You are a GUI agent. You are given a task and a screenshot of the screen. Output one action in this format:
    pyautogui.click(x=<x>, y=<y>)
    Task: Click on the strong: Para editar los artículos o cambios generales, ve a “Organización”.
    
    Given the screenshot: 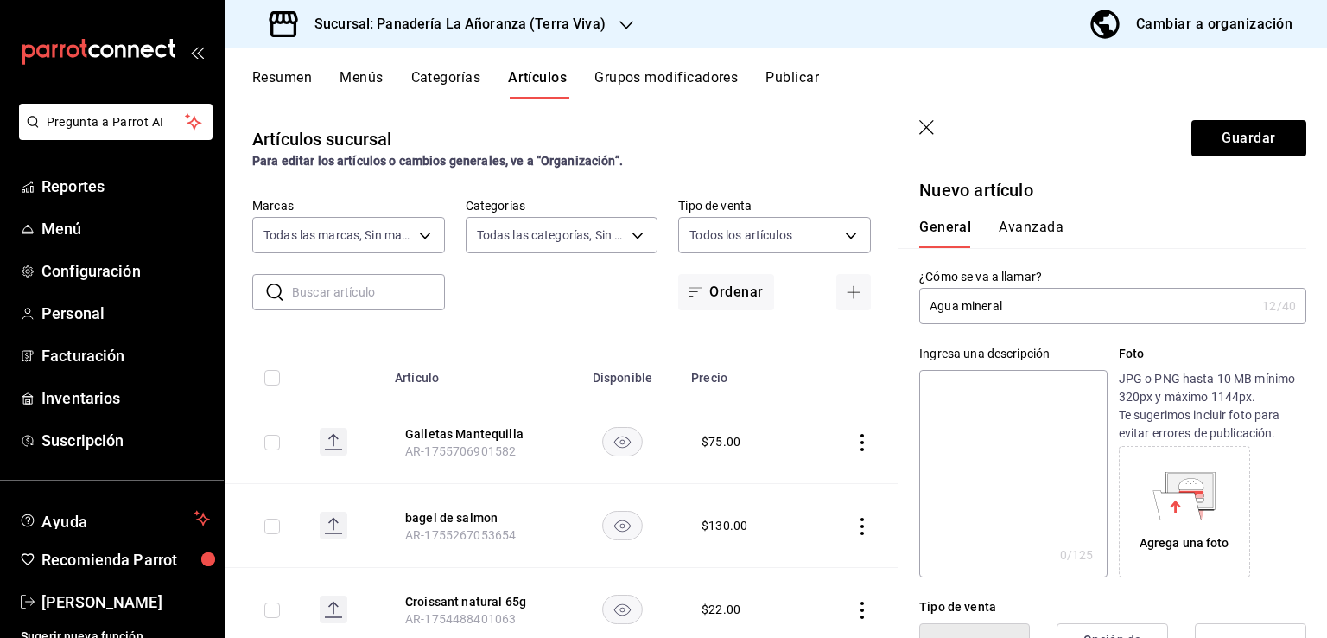 What is the action you would take?
    pyautogui.click(x=437, y=161)
    